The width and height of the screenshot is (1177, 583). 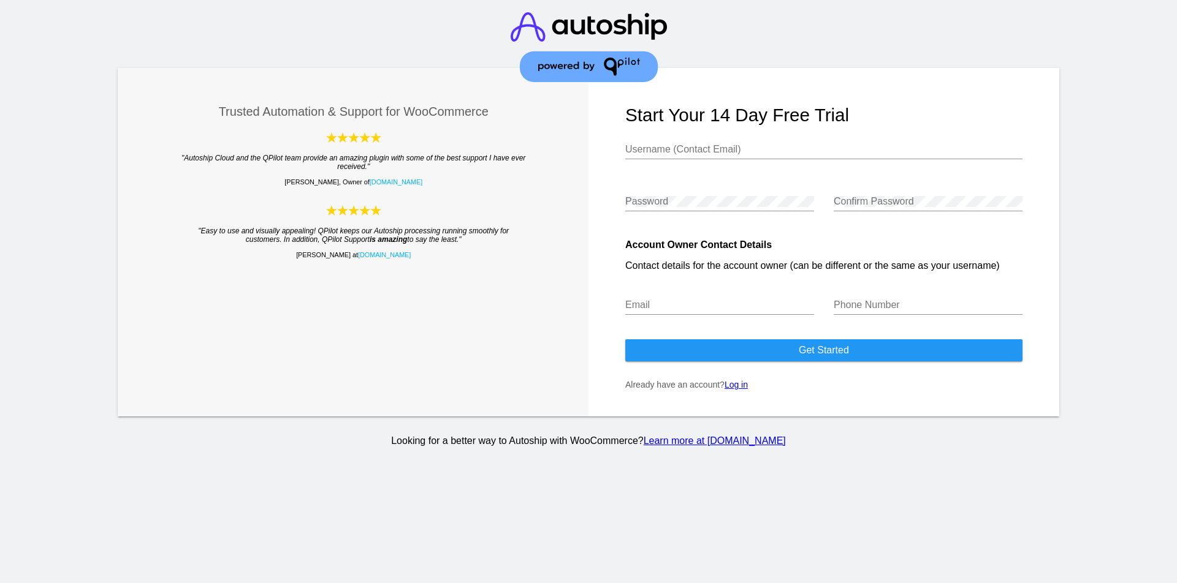 I want to click on strong: Account Owner Contact Details, so click(x=698, y=245).